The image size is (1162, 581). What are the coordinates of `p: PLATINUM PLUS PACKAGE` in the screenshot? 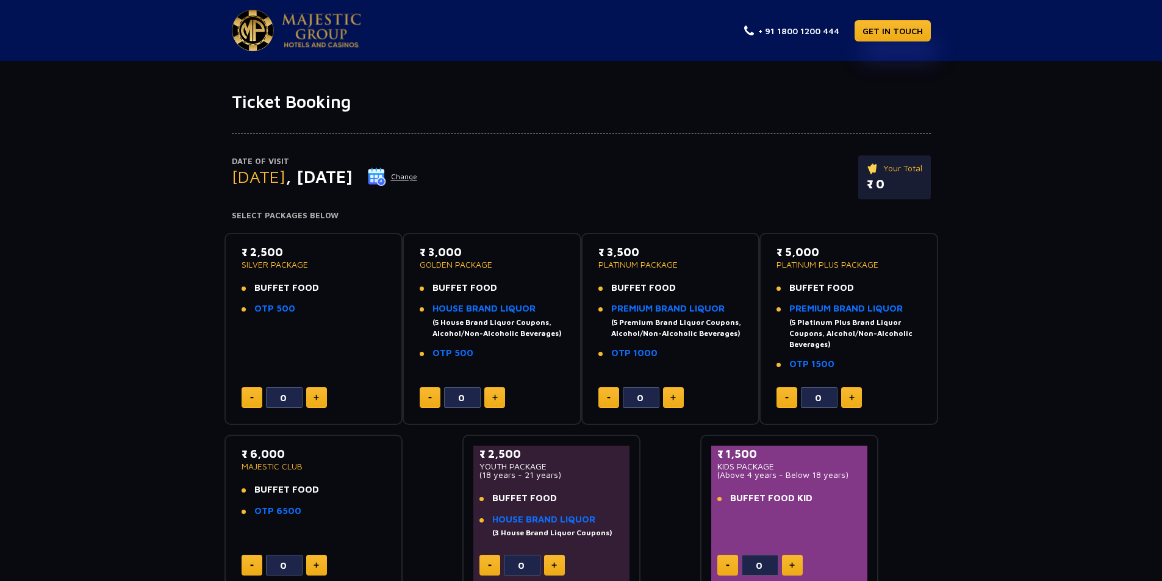 It's located at (849, 265).